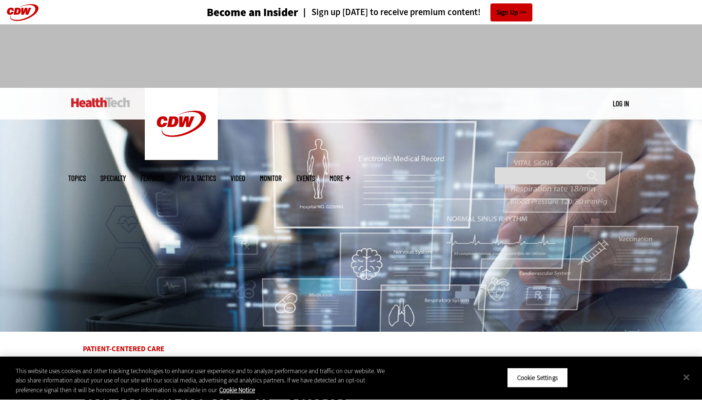 The width and height of the screenshot is (702, 400). Describe the element at coordinates (253, 12) in the screenshot. I see `h3: Become an Insider` at that location.